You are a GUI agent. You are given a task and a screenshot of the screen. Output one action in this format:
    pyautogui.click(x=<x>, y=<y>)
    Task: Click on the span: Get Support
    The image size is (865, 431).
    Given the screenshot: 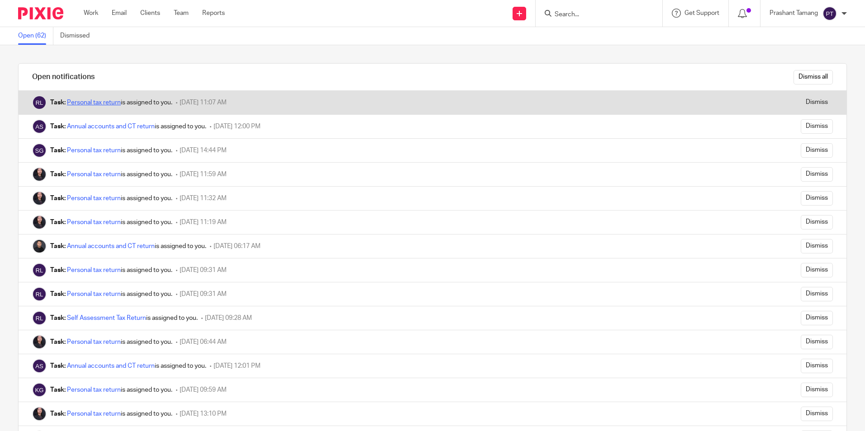 What is the action you would take?
    pyautogui.click(x=701, y=13)
    